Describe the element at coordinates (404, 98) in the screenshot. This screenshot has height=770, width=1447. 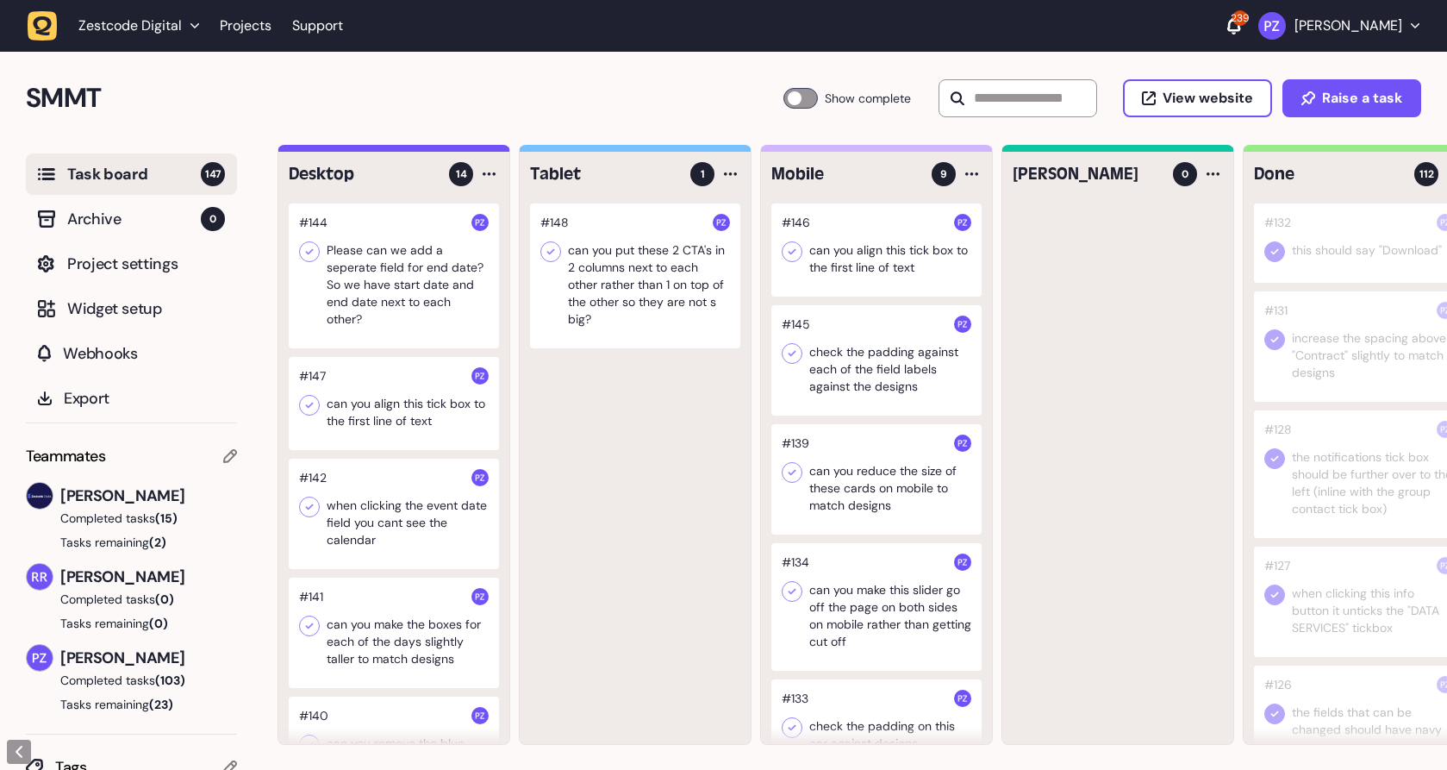
I see `h2: SMMT` at that location.